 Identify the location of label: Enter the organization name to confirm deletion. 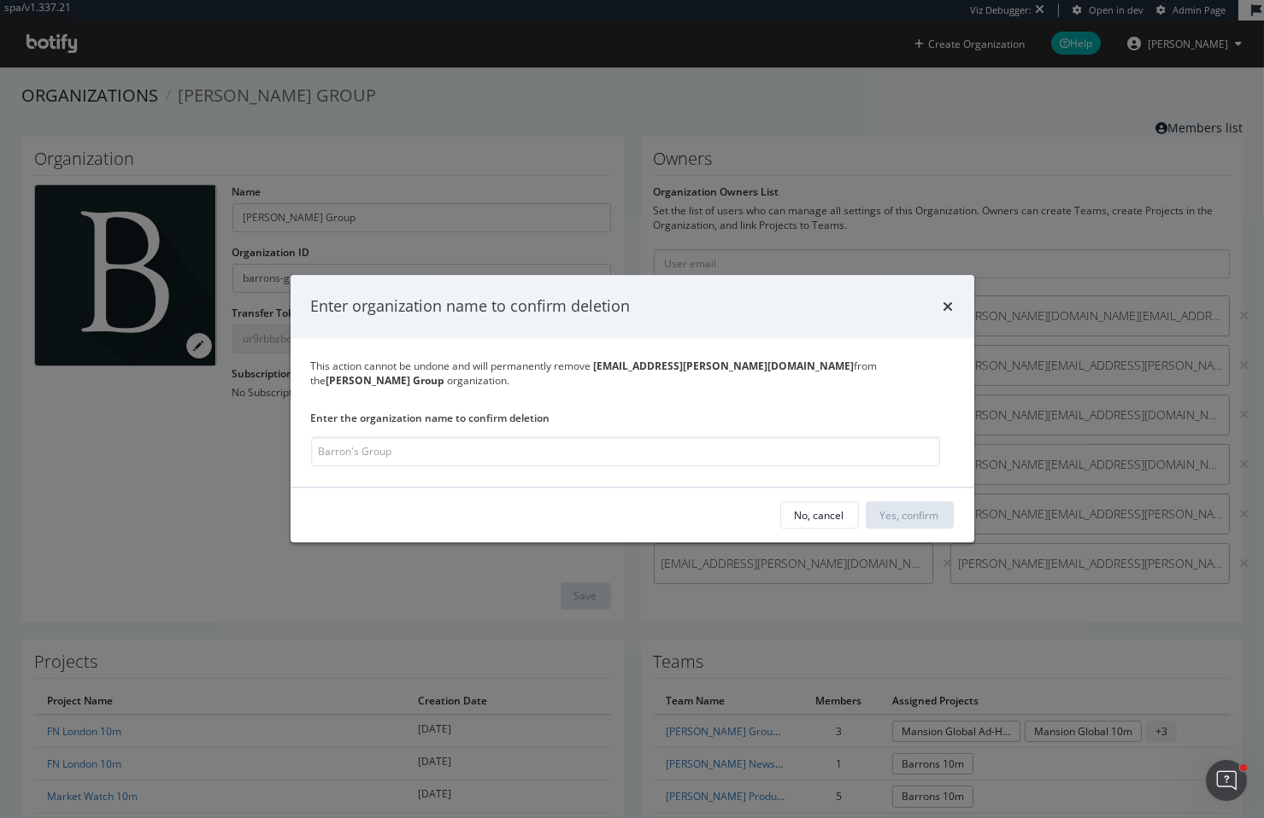
(625, 418).